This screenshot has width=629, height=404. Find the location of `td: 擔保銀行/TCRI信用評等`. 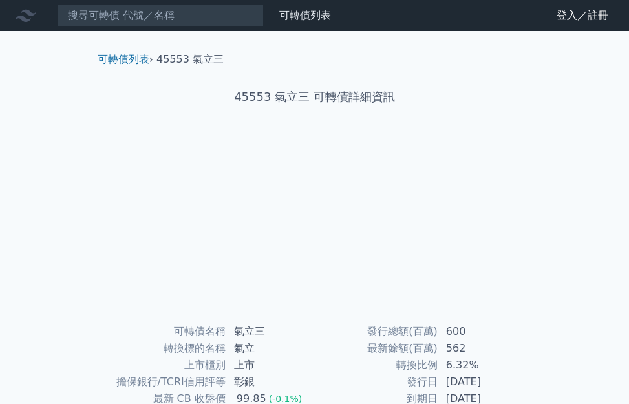

td: 擔保銀行/TCRI信用評等 is located at coordinates (164, 382).